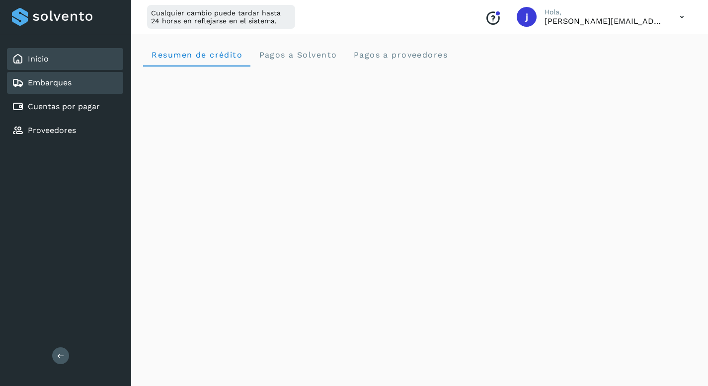 The image size is (708, 386). What do you see at coordinates (400, 55) in the screenshot?
I see `span: Pagos a proveedores` at bounding box center [400, 55].